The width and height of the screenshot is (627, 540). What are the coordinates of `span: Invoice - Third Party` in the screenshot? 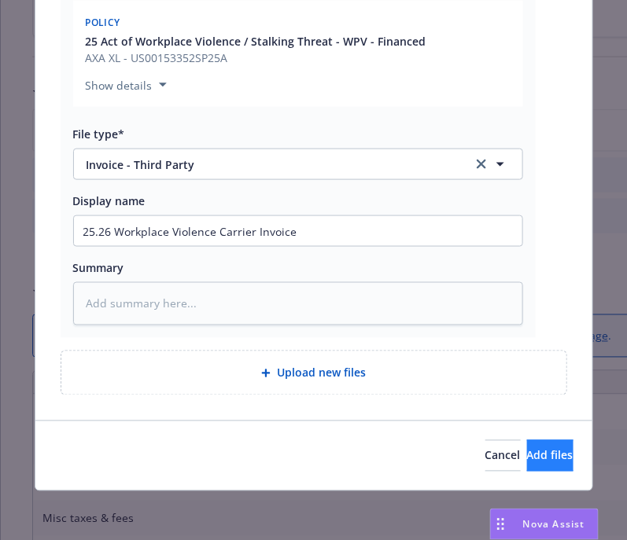 It's located at (268, 164).